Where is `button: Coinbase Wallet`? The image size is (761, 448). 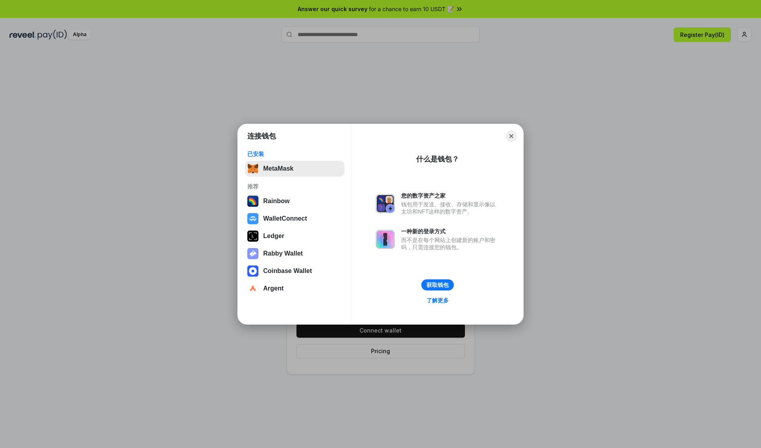 button: Coinbase Wallet is located at coordinates (295, 271).